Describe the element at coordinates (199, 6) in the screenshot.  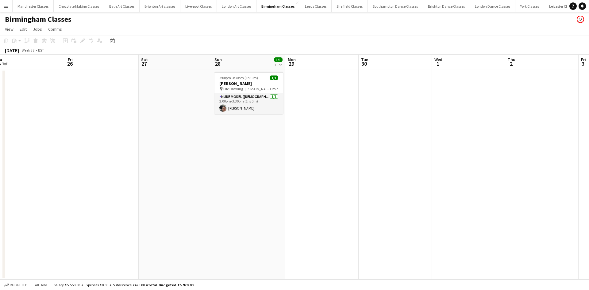
I see `button: Liverpool Classes` at that location.